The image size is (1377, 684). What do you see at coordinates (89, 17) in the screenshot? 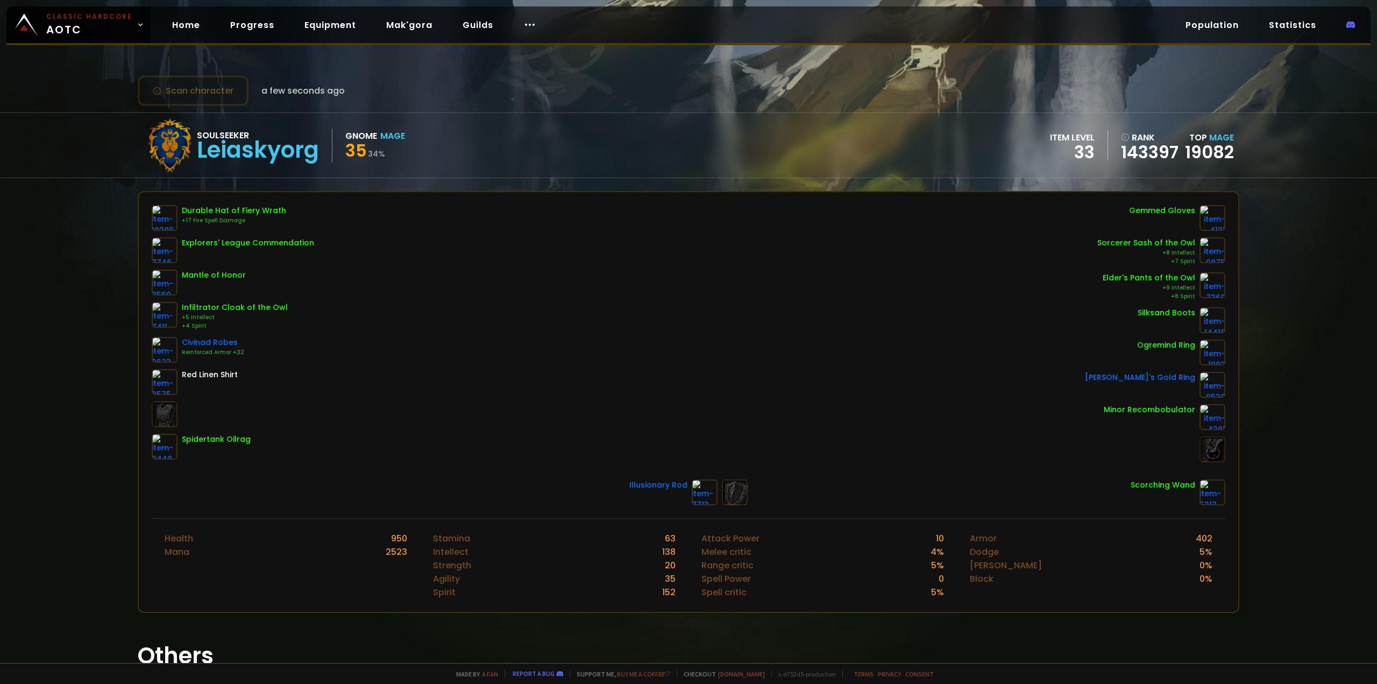
I see `small: Classic Hardcore` at bounding box center [89, 17].